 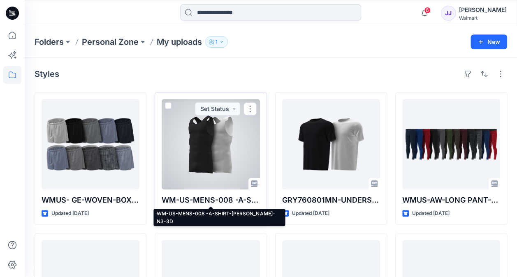 What do you see at coordinates (210, 144) in the screenshot?
I see `a: WM-US-MENS-008 -A-SHIRT-GEOGE-N3-3D` at bounding box center [210, 144].